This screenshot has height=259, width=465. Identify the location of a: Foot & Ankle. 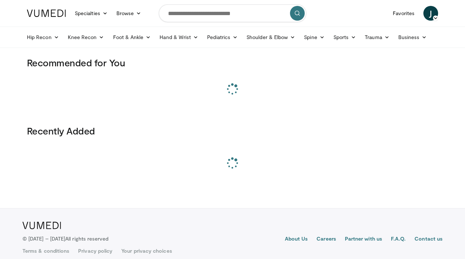
(132, 37).